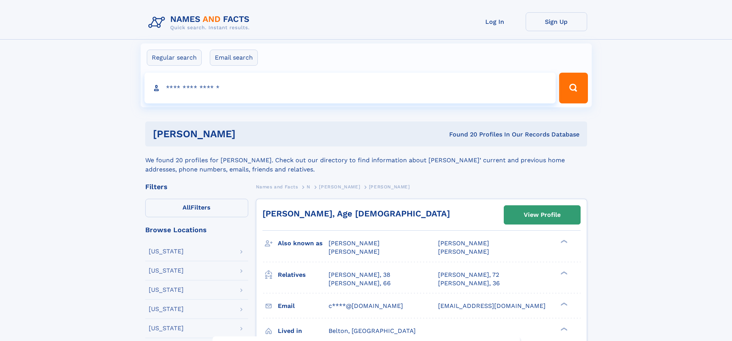 Image resolution: width=732 pixels, height=341 pixels. What do you see at coordinates (303, 306) in the screenshot?
I see `h3: Email` at bounding box center [303, 306].